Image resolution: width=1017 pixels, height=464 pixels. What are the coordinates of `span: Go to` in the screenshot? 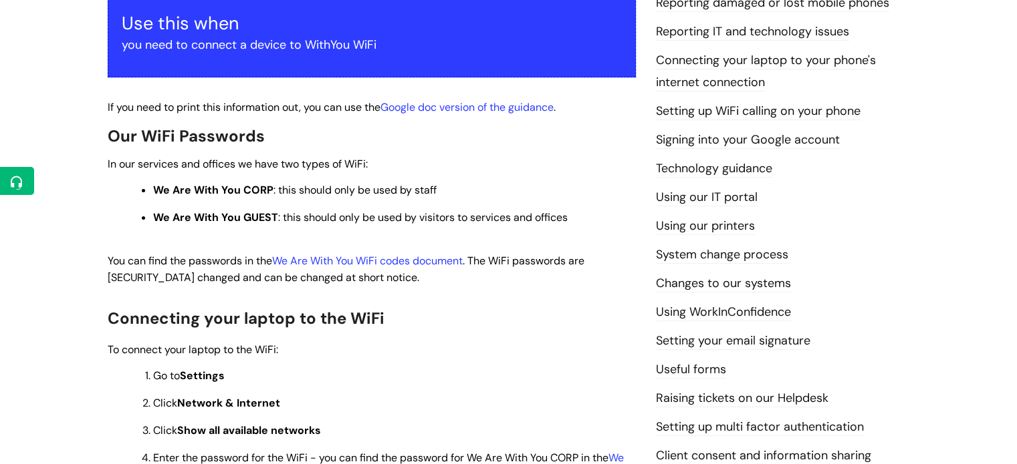 It's located at (188, 376).